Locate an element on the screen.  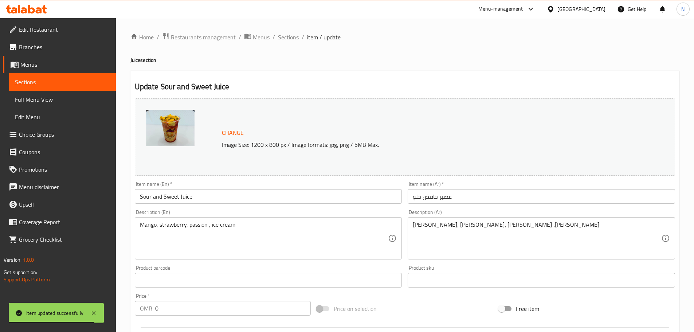
span: Choice Groups is located at coordinates (64, 134).